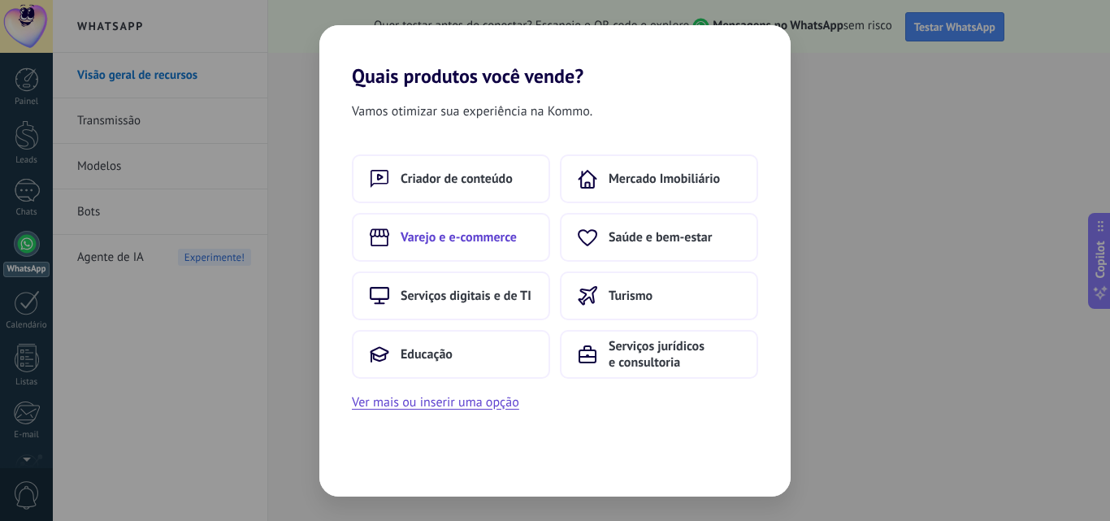 The width and height of the screenshot is (1110, 521). What do you see at coordinates (458, 237) in the screenshot?
I see `span: Varejo e e-commerce` at bounding box center [458, 237].